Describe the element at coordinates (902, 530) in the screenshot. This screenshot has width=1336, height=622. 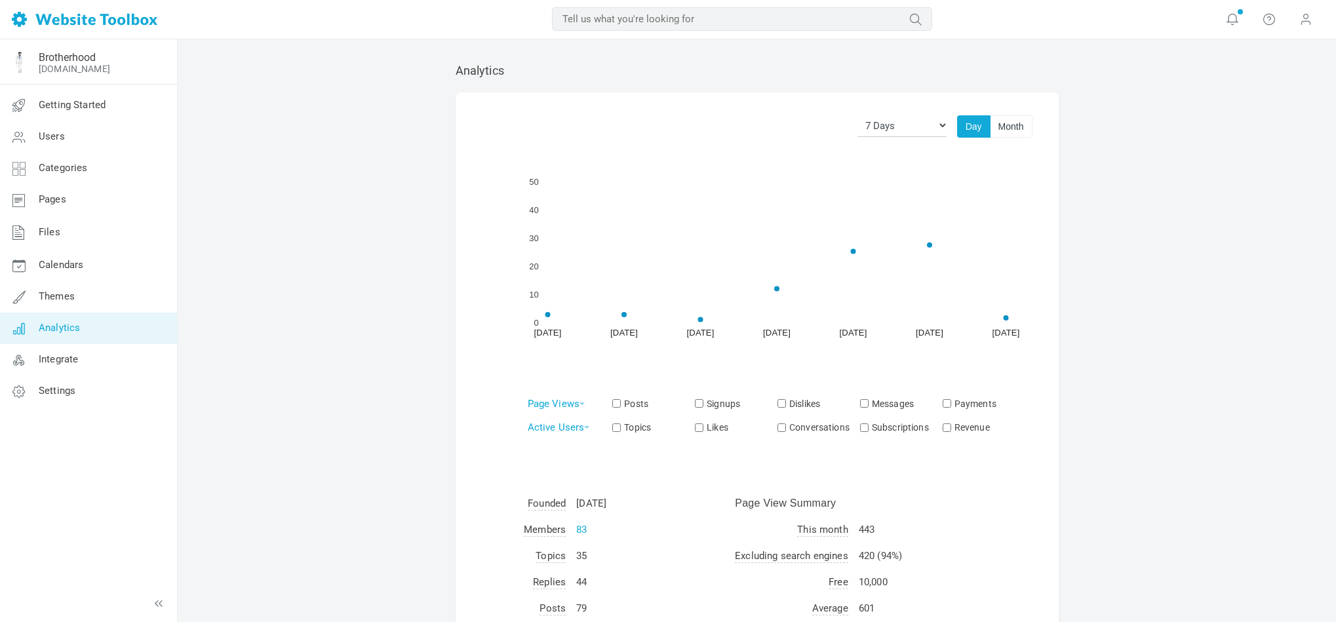
I see `td: 443` at that location.